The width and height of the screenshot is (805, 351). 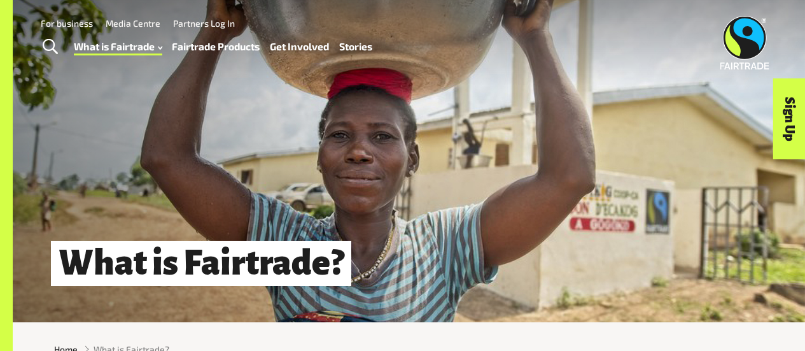 I want to click on a: Toggle Search, so click(x=50, y=47).